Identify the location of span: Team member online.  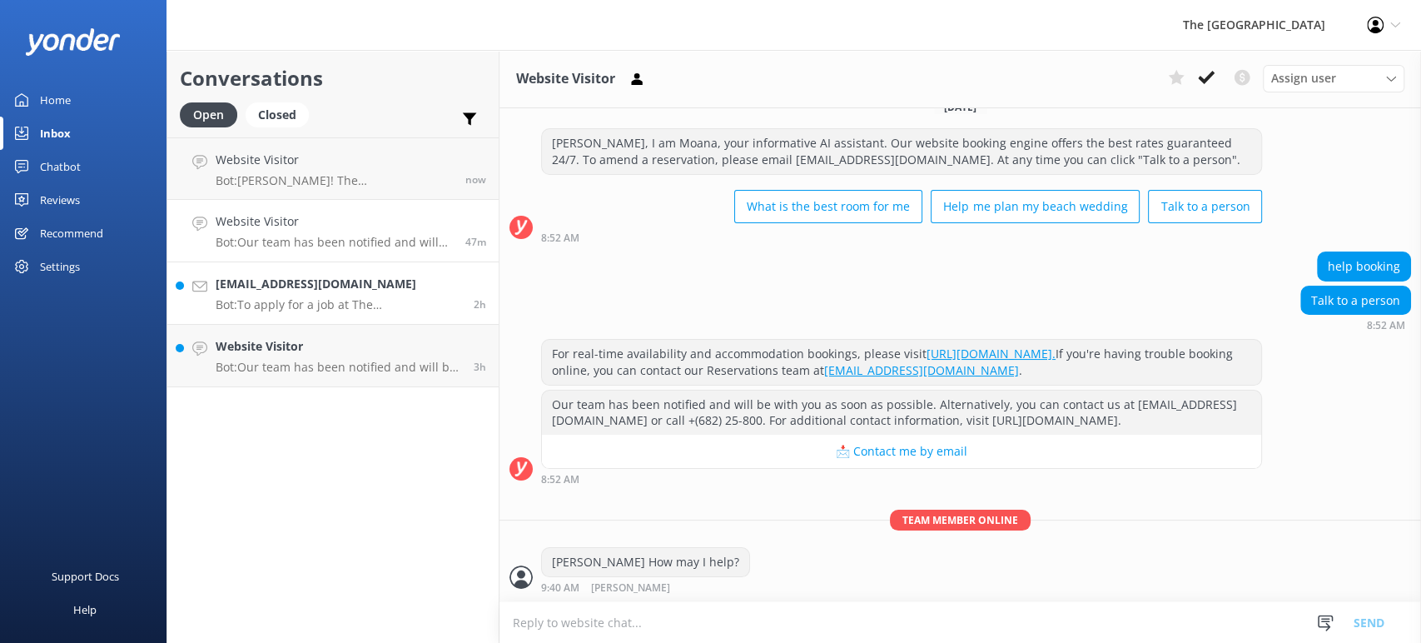
(960, 520).